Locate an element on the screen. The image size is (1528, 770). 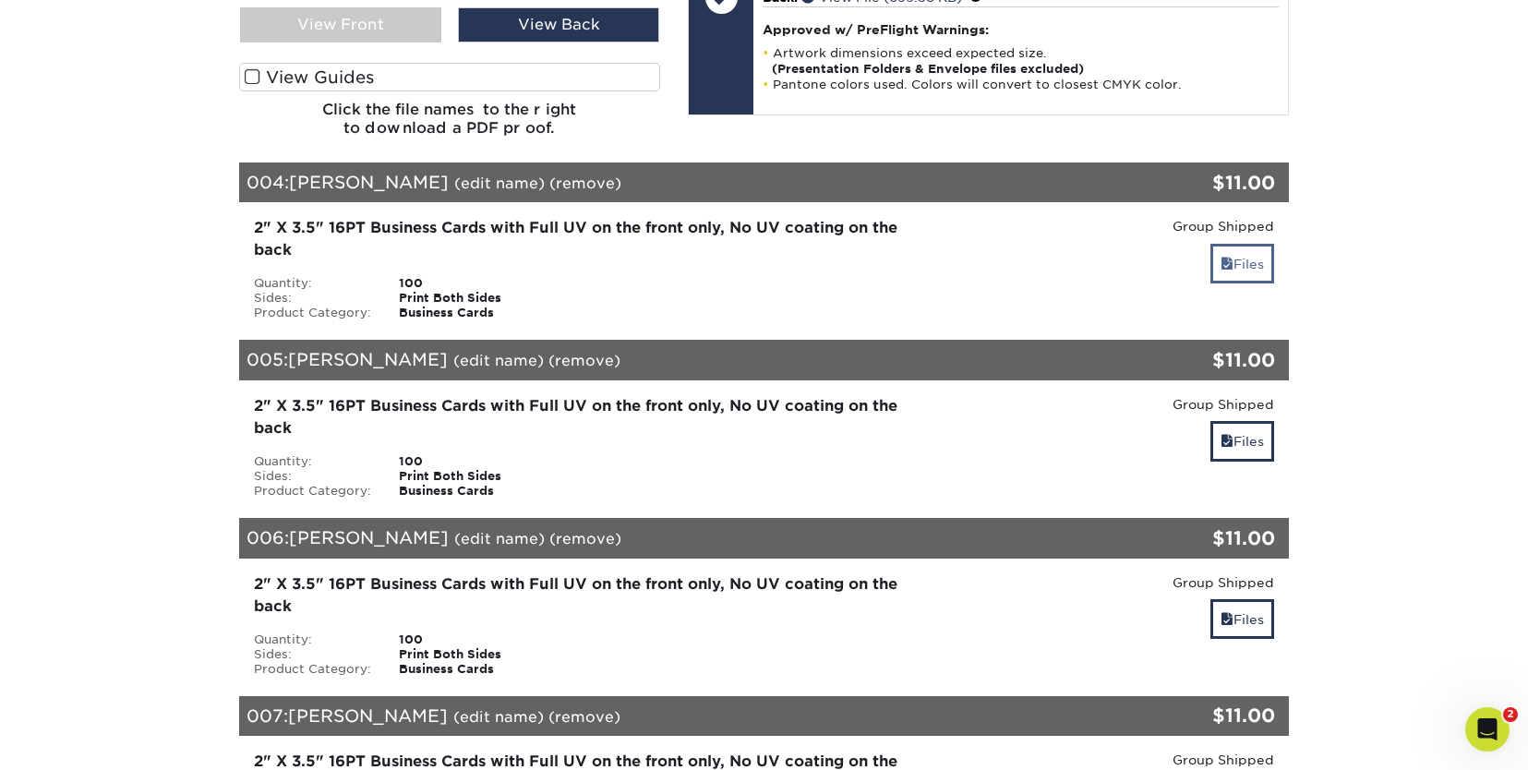
li: Pantone colors used. Colors will convert to closest CMYK color. is located at coordinates (1020, 84).